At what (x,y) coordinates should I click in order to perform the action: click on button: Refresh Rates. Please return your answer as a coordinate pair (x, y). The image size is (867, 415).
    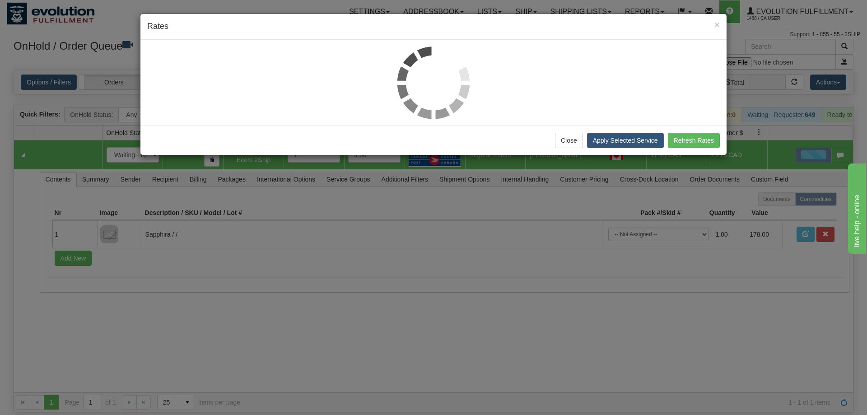
    Looking at the image, I should click on (693, 140).